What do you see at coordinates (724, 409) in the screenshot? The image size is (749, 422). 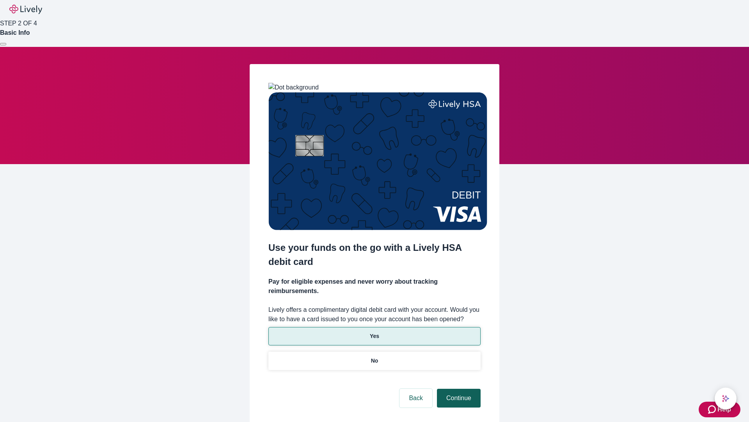 I see `span: Help` at bounding box center [724, 409].